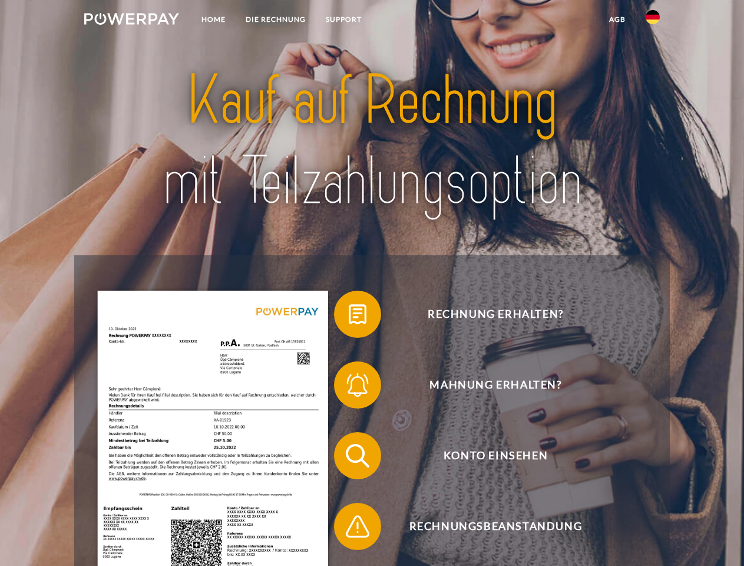 The height and width of the screenshot is (566, 744). What do you see at coordinates (618, 19) in the screenshot?
I see `a: agb` at bounding box center [618, 19].